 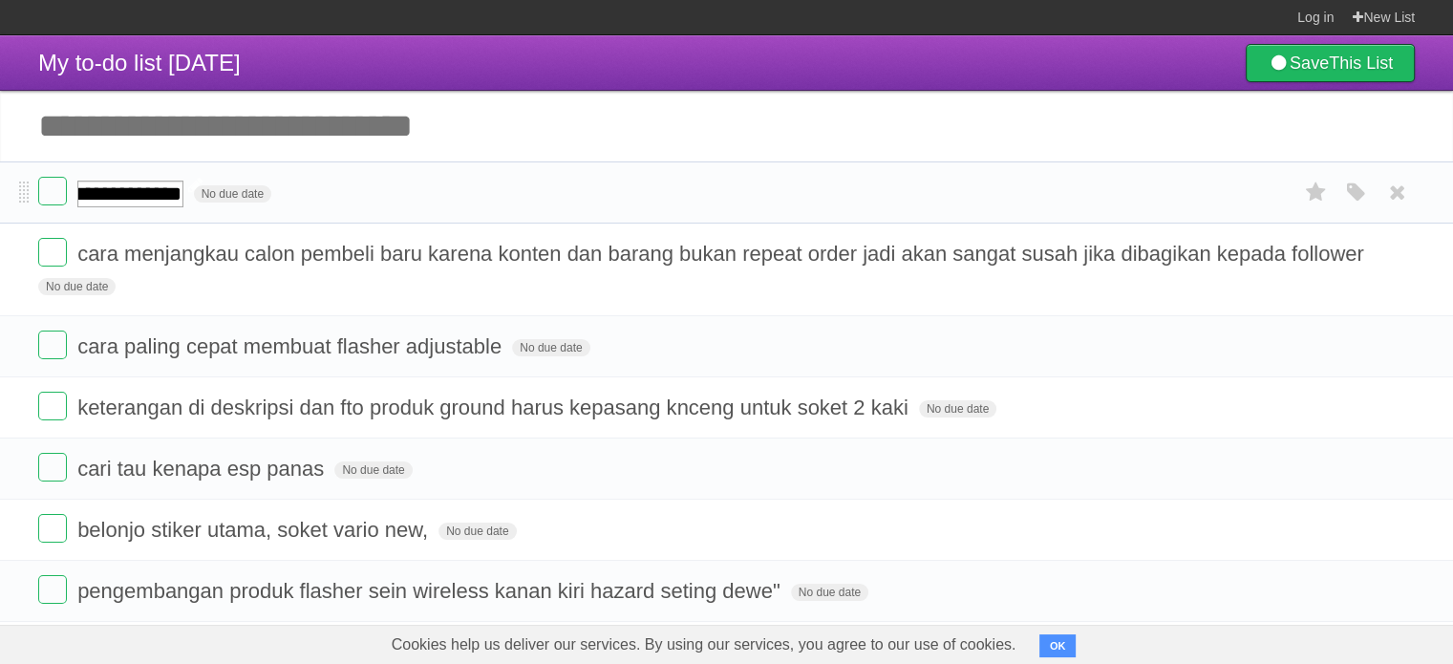 What do you see at coordinates (723, 253) in the screenshot?
I see `span: cara menjangkau calon pembeli baru karena konten dan barang bukan repeat order jadi akan sangat s...` at bounding box center [723, 253].